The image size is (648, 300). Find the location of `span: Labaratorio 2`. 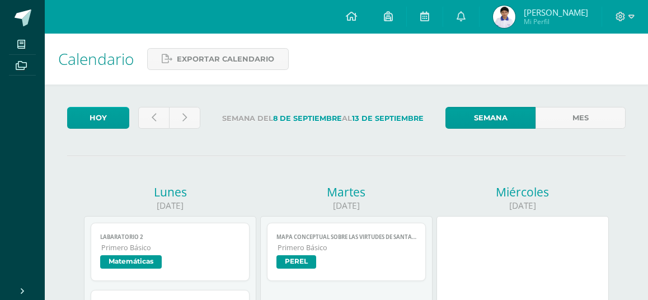

span: Labaratorio 2 is located at coordinates (170, 237).